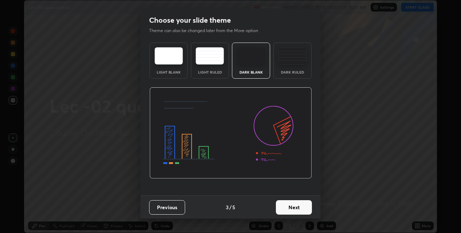  Describe the element at coordinates (292, 56) in the screenshot. I see `img: darkRuledTheme.de295e13.svg` at that location.